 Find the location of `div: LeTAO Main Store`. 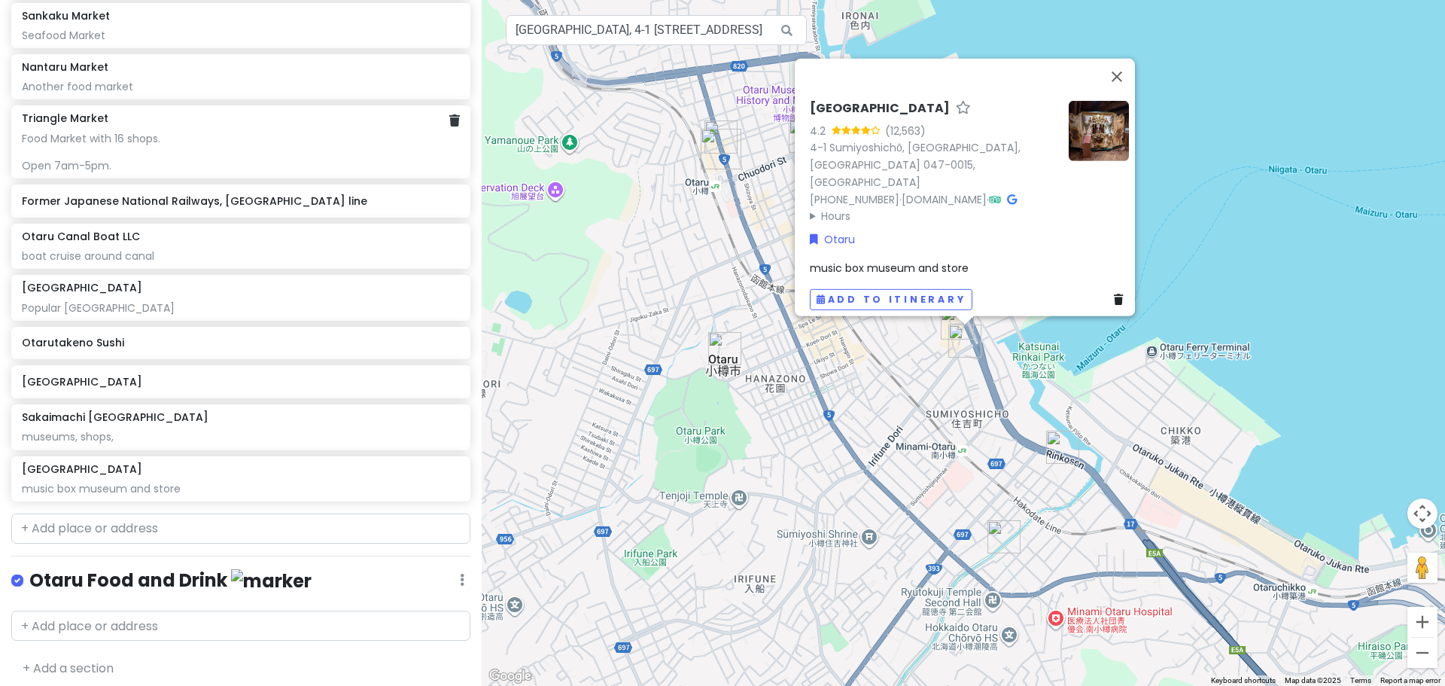

div: LeTAO Main Store is located at coordinates (957, 323).